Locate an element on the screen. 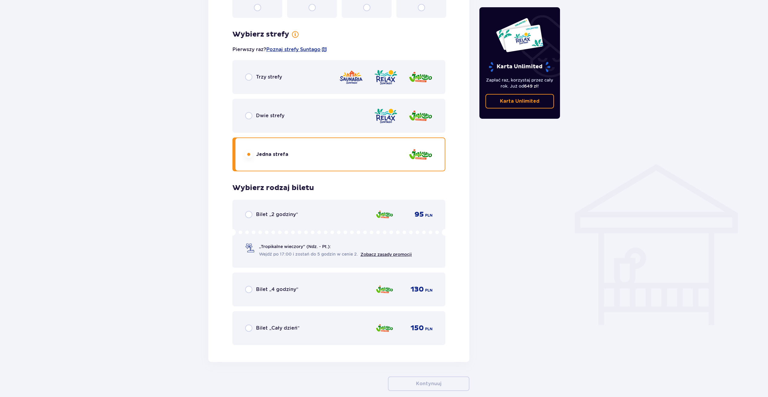 The height and width of the screenshot is (397, 768). span: 150 is located at coordinates (417, 328).